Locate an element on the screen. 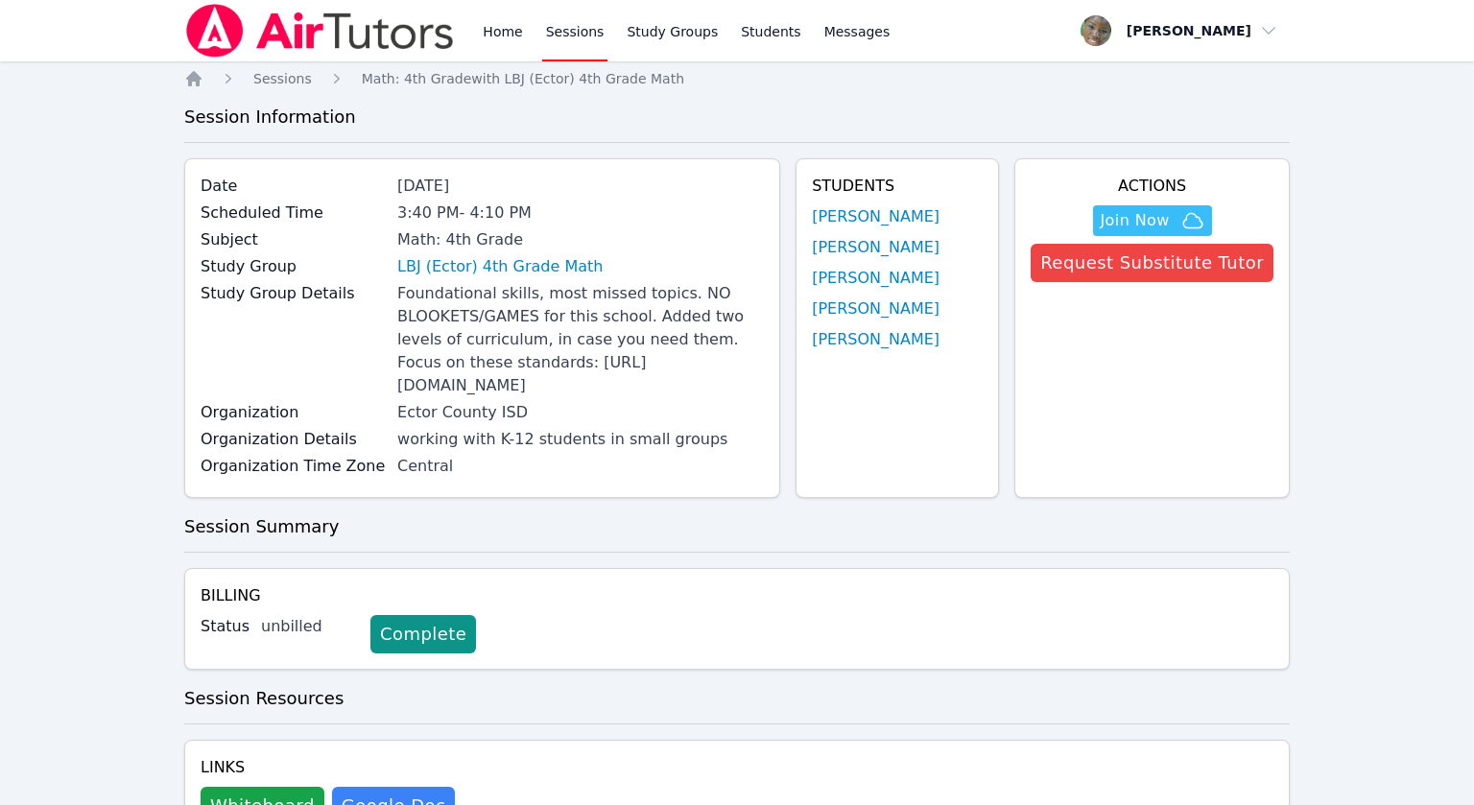  label: Subject is located at coordinates (293, 240).